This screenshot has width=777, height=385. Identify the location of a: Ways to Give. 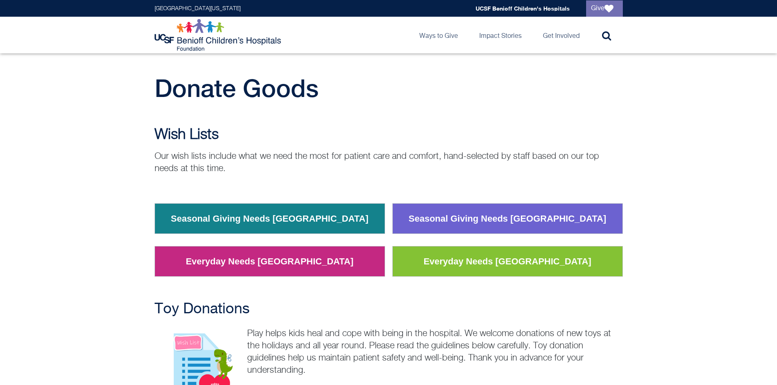
(438, 35).